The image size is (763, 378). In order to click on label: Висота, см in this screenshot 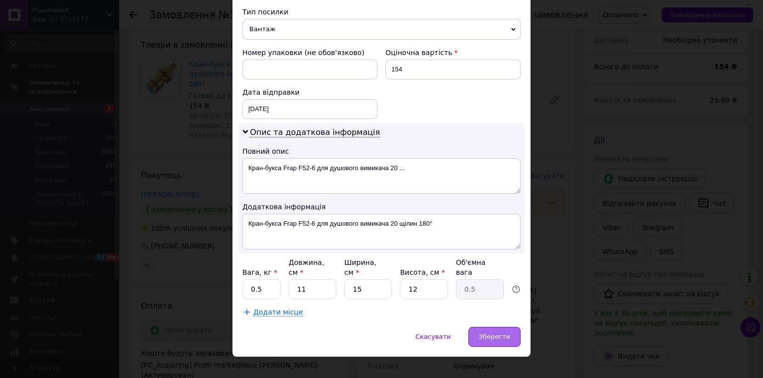, I will do `click(422, 273)`.